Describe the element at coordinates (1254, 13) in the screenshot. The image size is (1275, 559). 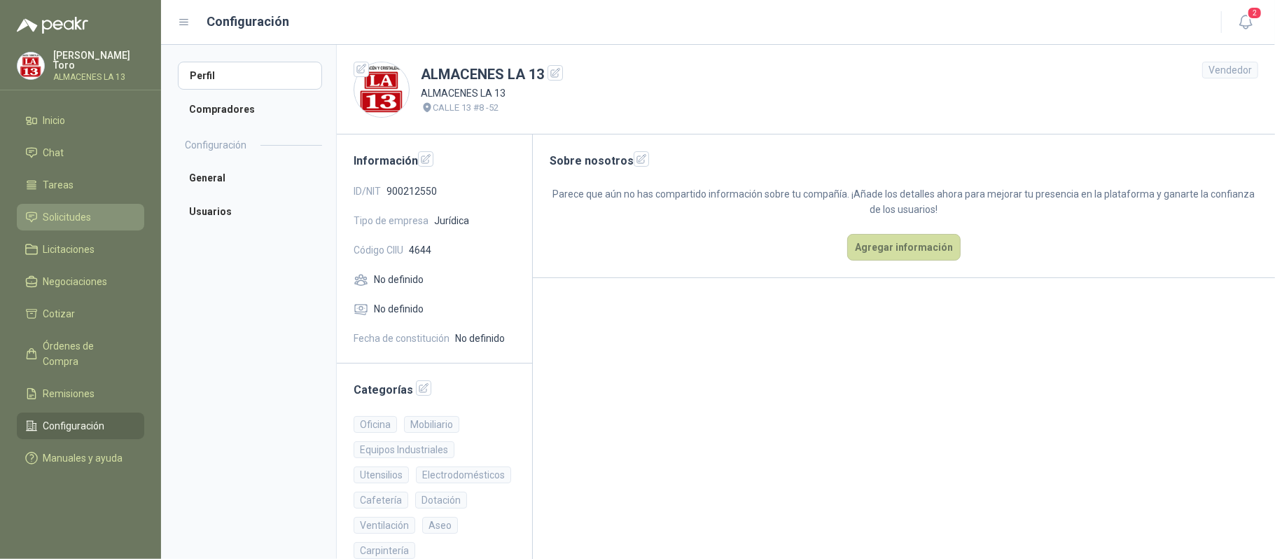
I see `span: 2` at that location.